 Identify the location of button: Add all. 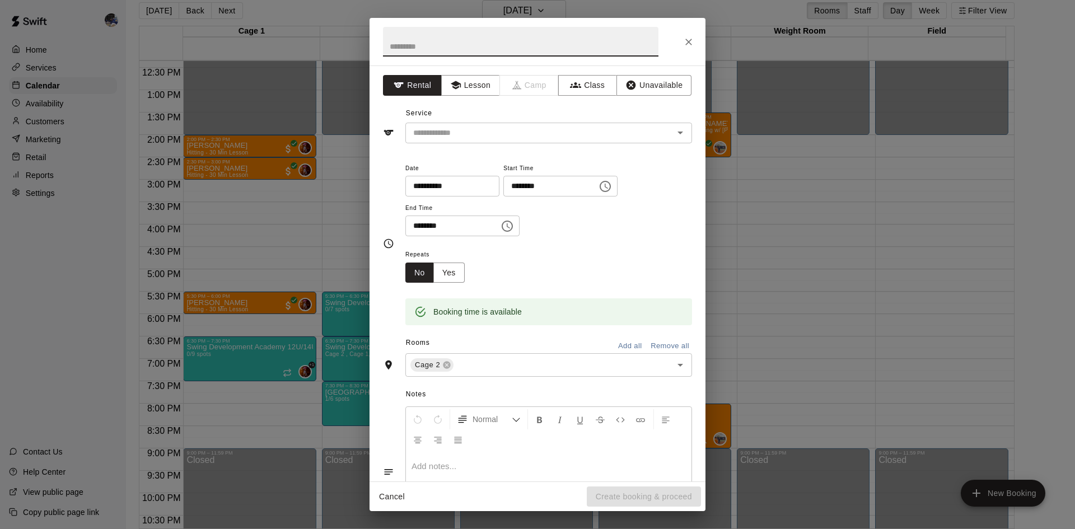
(630, 346).